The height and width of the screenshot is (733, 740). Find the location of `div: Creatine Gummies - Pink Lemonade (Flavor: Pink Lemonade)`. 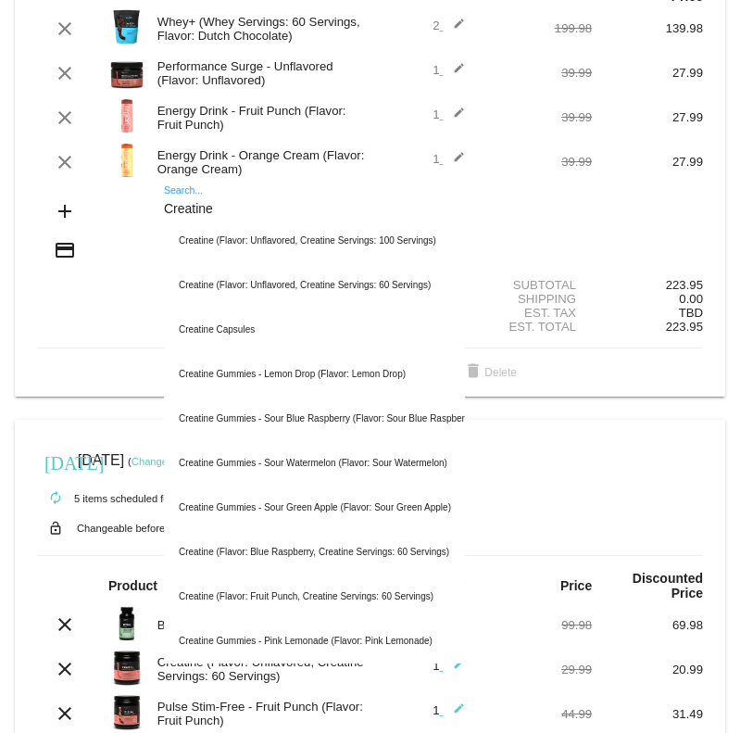

div: Creatine Gummies - Pink Lemonade (Flavor: Pink Lemonade) is located at coordinates (314, 641).